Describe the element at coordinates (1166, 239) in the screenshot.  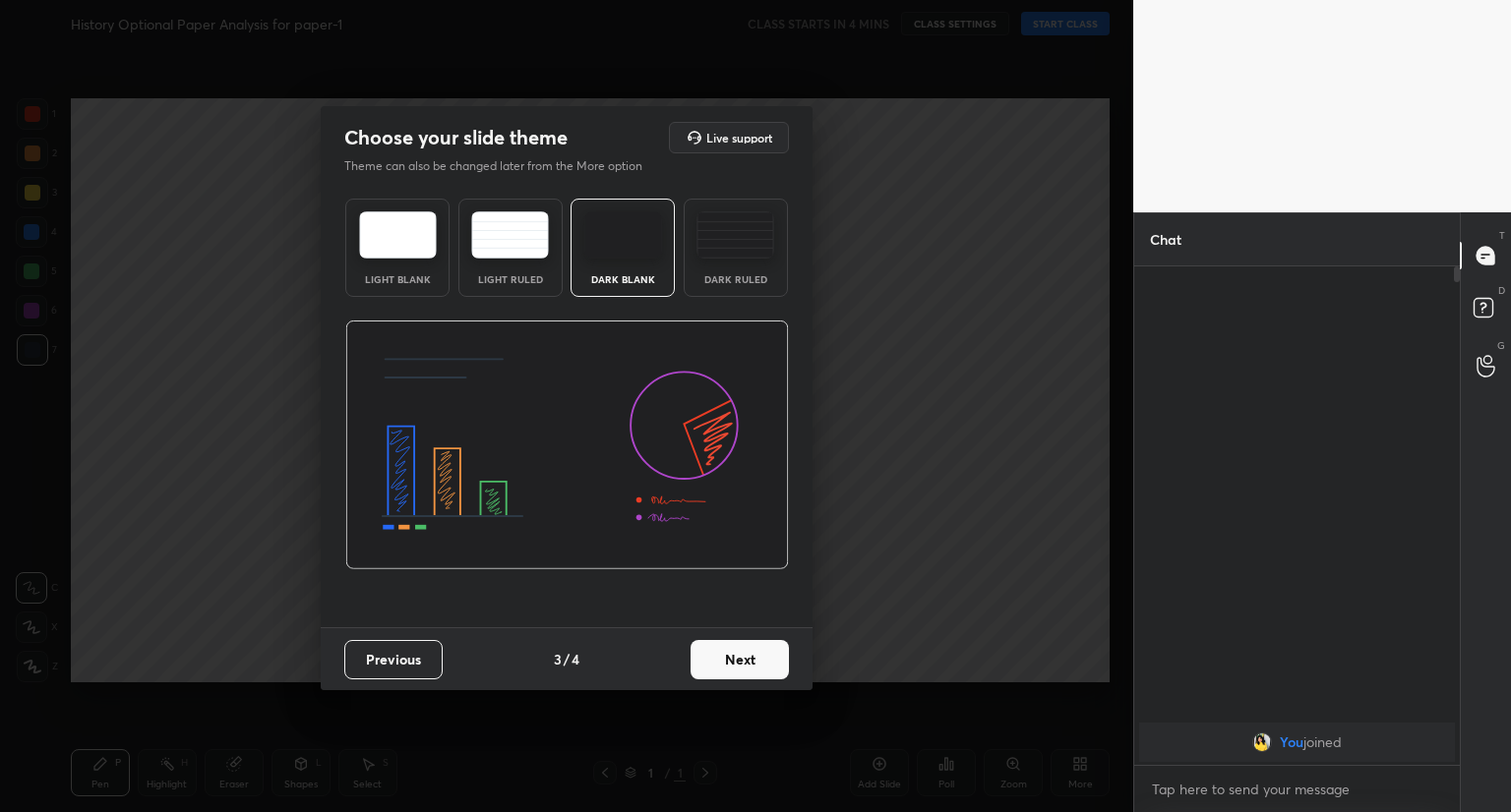
I see `p: Chat` at that location.